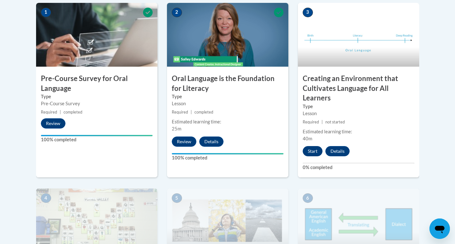 The width and height of the screenshot is (455, 244). What do you see at coordinates (358, 168) in the screenshot?
I see `label: 0% completed` at bounding box center [358, 168].